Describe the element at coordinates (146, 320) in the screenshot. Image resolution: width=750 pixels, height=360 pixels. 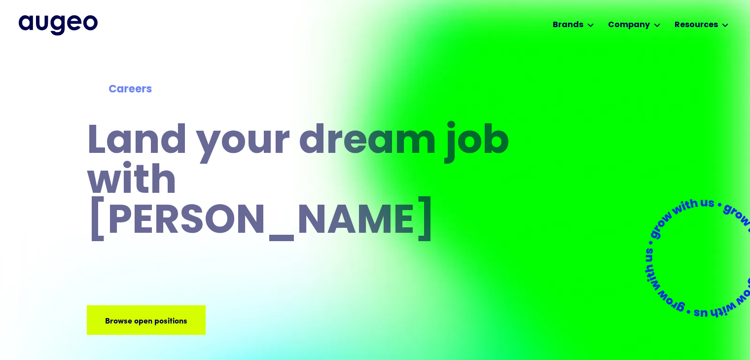
I see `a: Browse open positions` at that location.